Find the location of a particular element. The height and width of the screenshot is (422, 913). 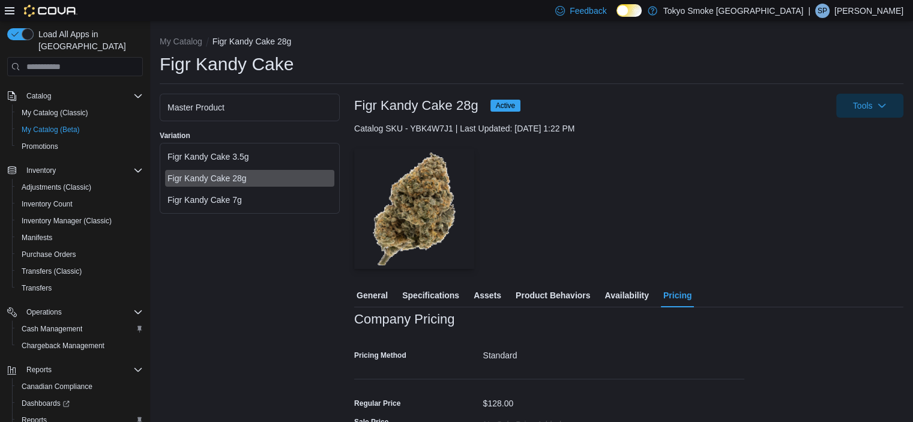

h3: Company Pricing is located at coordinates (404, 319).